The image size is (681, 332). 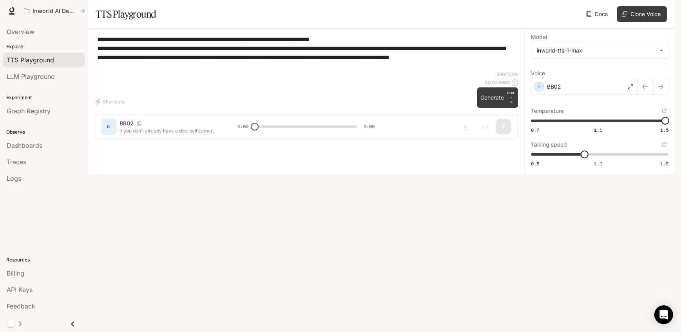 I want to click on p: Model, so click(x=539, y=37).